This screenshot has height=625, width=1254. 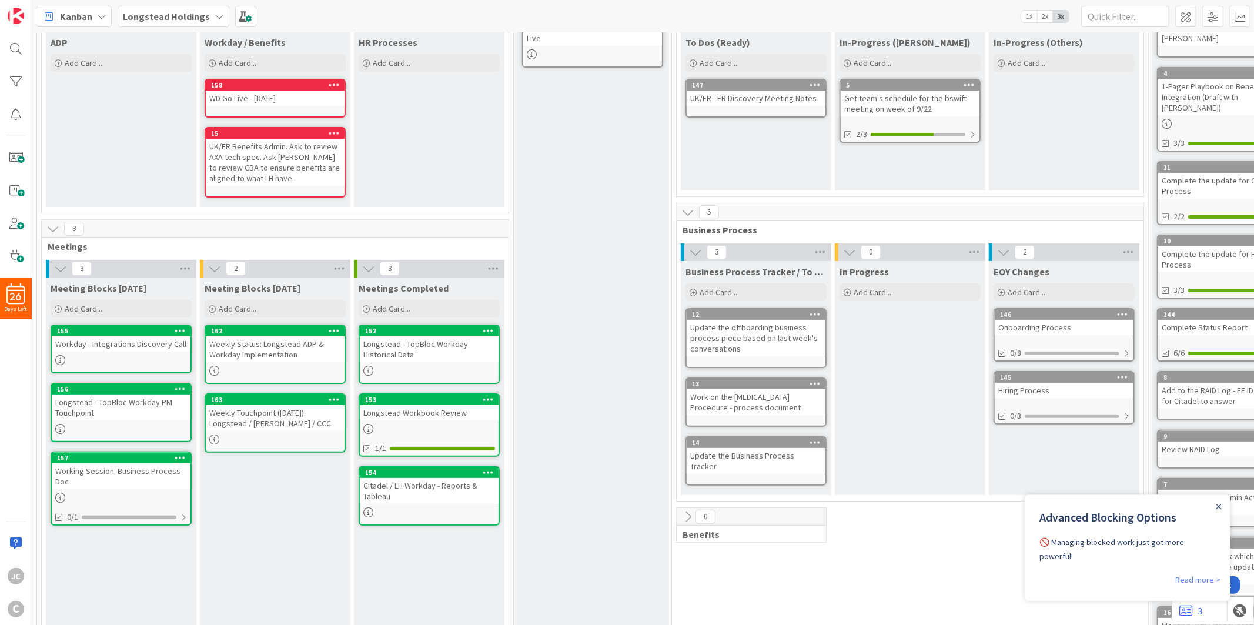 I want to click on div: Longstead - TopBloc Workday PM Touchpoint, so click(x=121, y=407).